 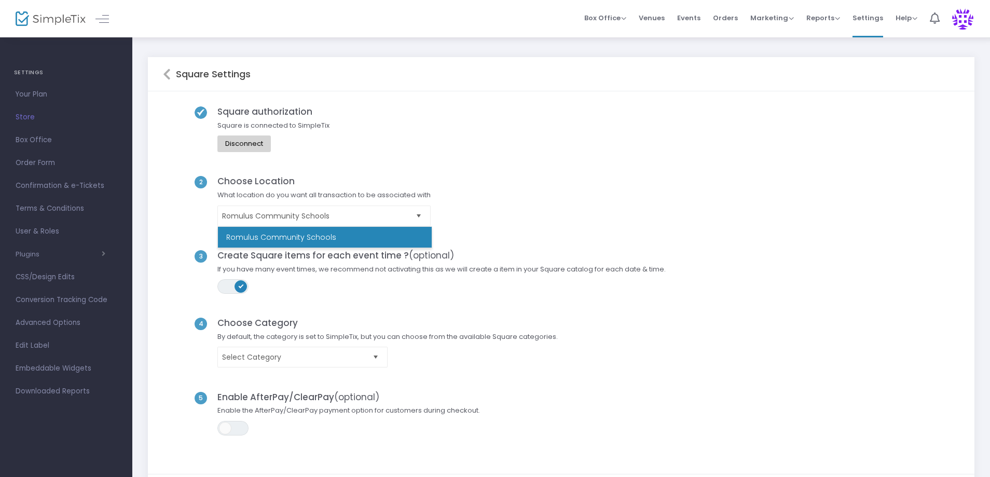 I want to click on button: Disconnect, so click(x=244, y=144).